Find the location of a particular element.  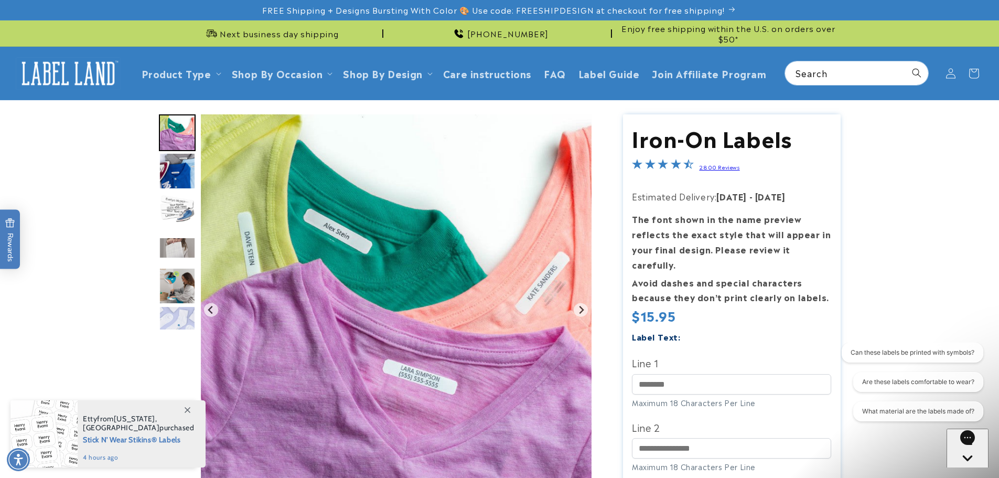

div: Go to slide 3 is located at coordinates (177, 171).